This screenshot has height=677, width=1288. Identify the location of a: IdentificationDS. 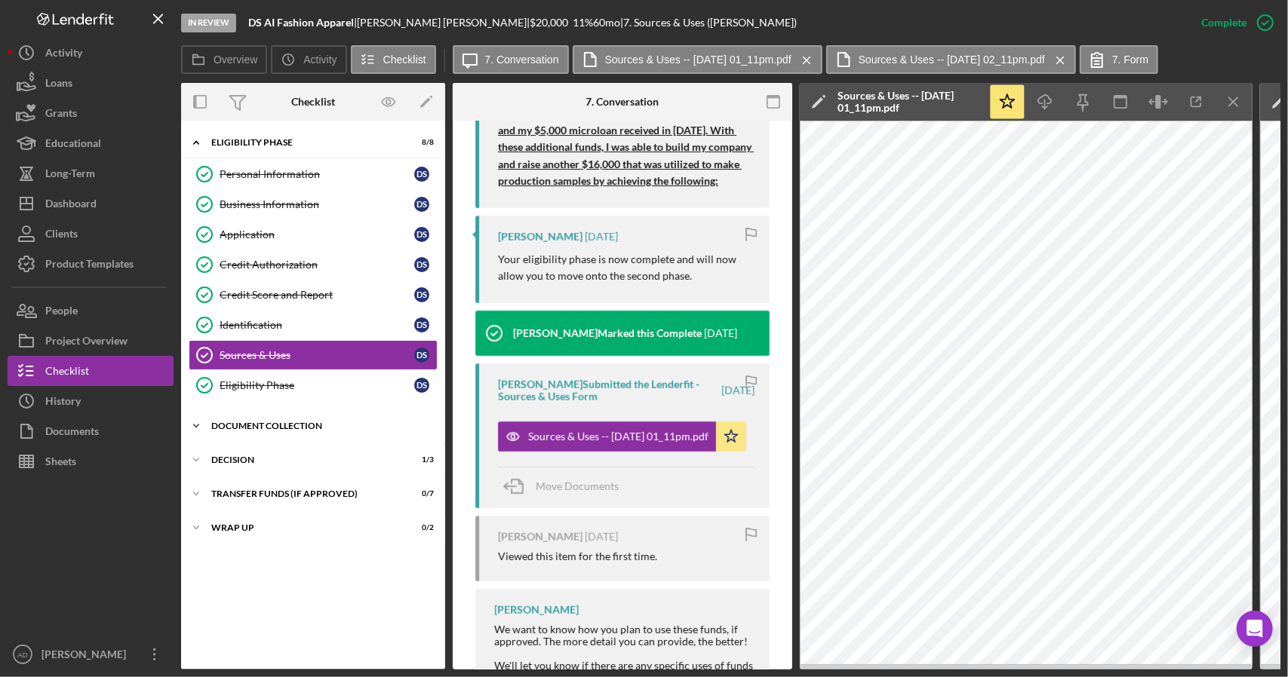
(313, 325).